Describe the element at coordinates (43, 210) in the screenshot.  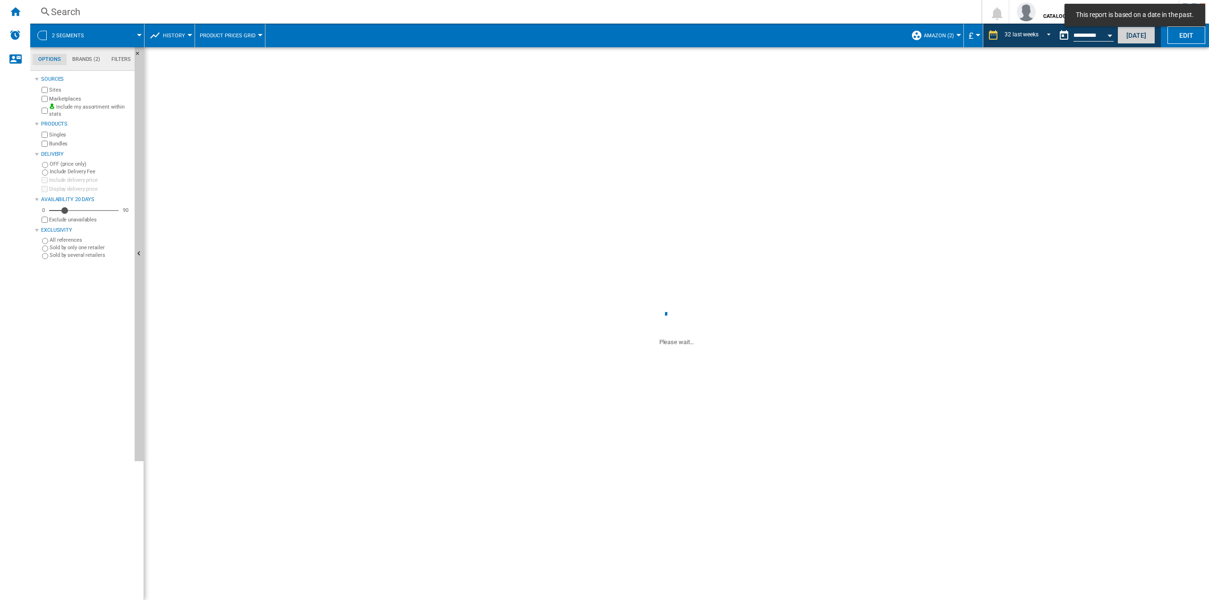
I see `div: 0` at that location.